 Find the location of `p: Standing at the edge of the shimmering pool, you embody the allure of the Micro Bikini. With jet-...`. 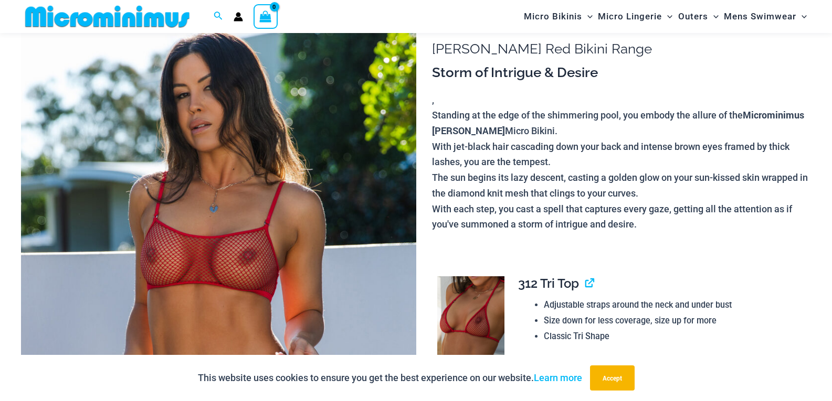

p: Standing at the edge of the shimmering pool, you embody the allure of the Micro Bikini. With jet-... is located at coordinates (621, 170).